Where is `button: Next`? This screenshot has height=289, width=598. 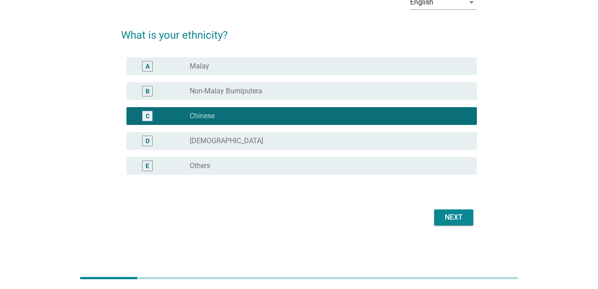
button: Next is located at coordinates (454, 218).